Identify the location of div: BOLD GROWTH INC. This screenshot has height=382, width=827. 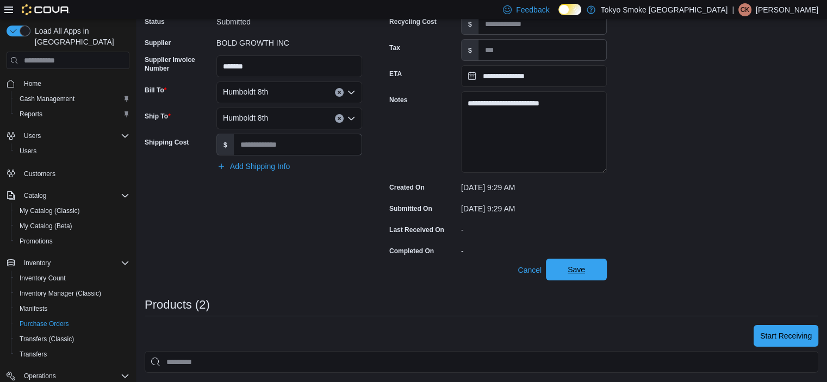
(289, 41).